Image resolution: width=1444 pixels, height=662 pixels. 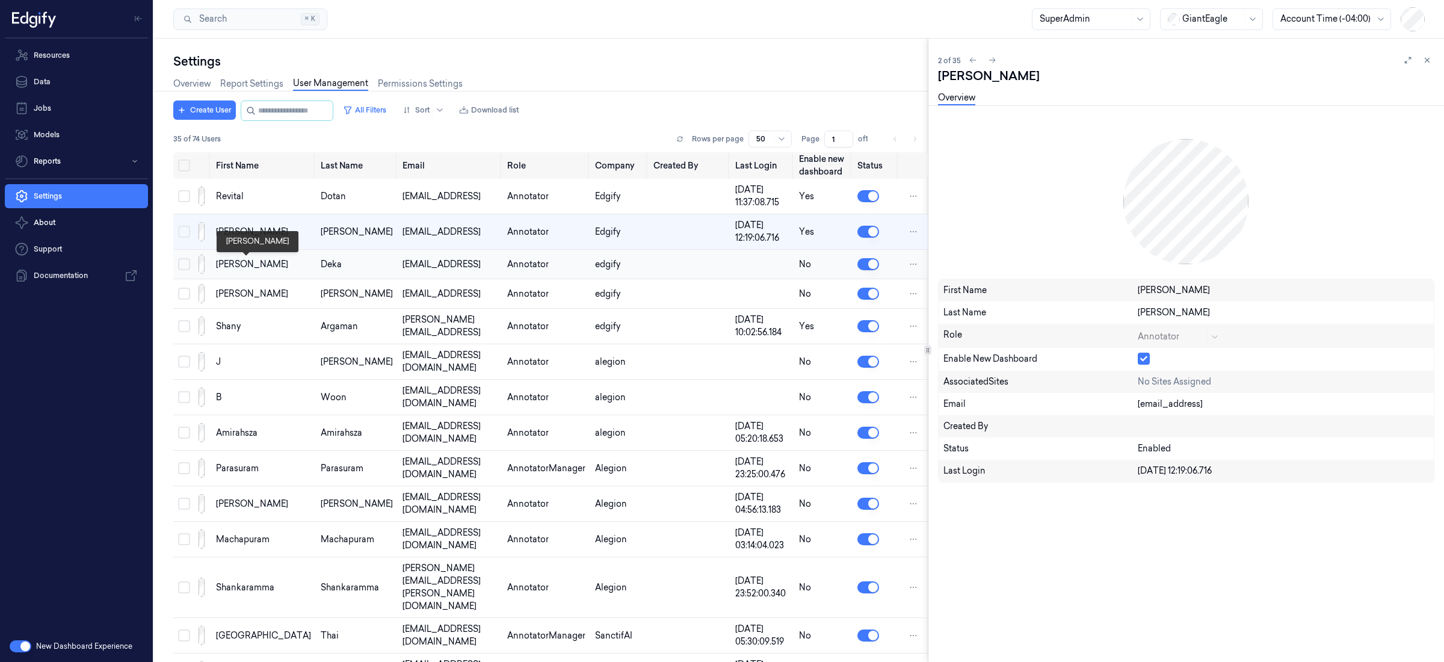 I want to click on div: Last Login, so click(x=1040, y=470).